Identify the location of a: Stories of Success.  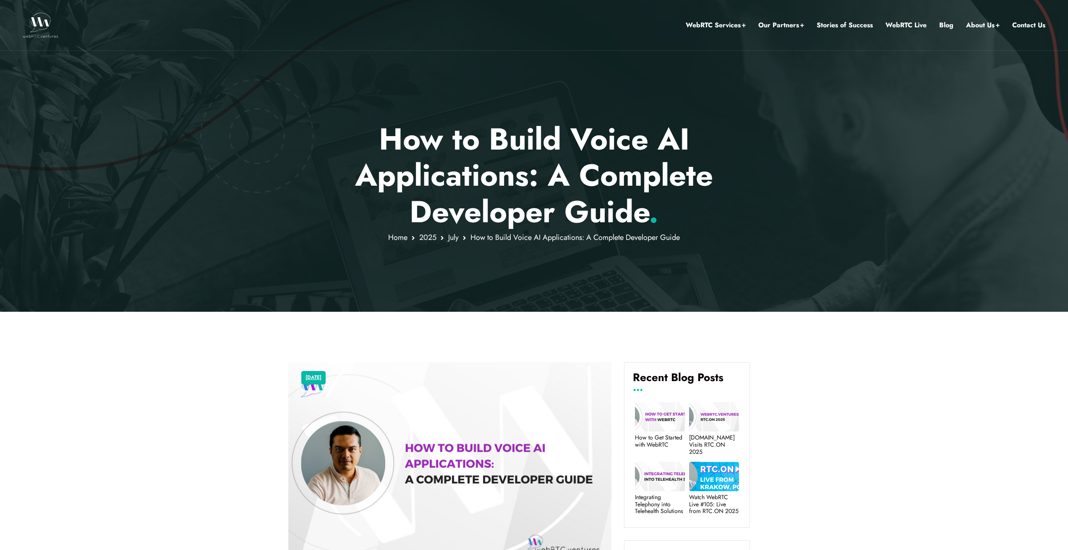
(845, 25).